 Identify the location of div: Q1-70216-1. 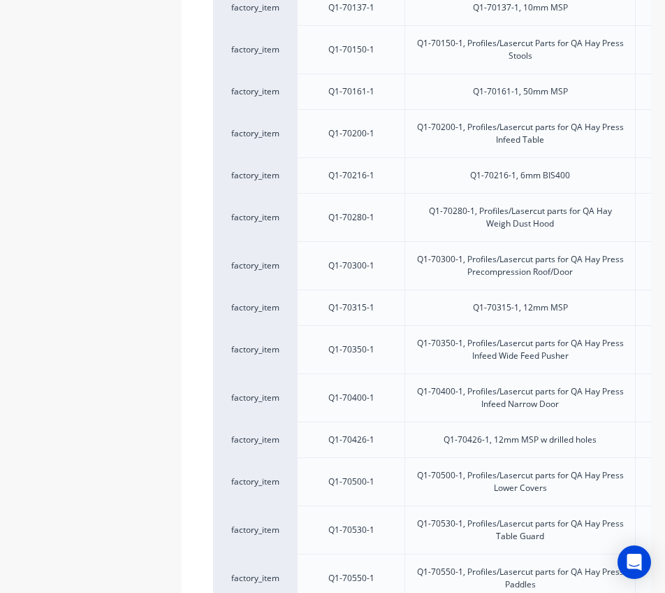
(352, 175).